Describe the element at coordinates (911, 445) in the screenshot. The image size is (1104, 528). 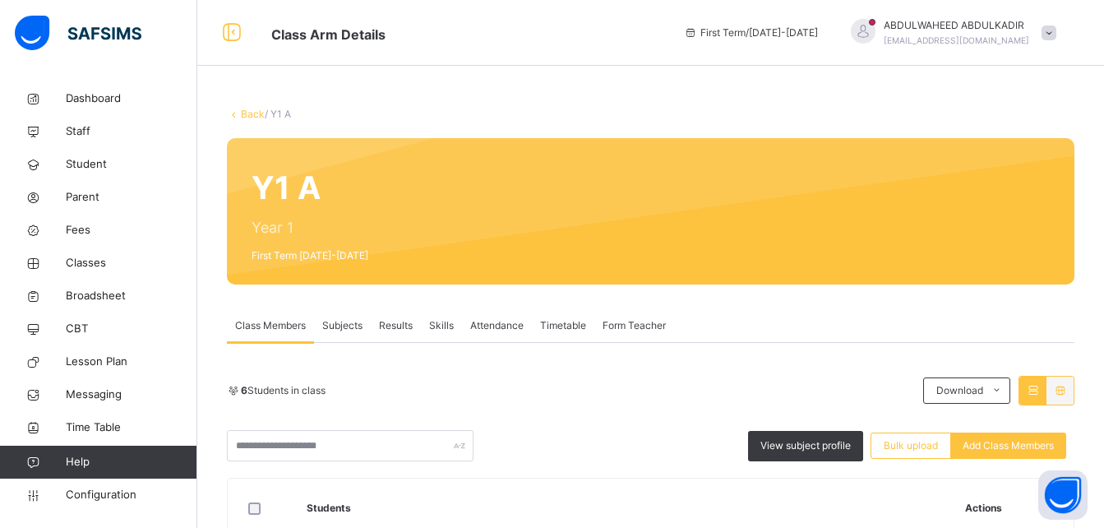
I see `span: Bulk upload` at that location.